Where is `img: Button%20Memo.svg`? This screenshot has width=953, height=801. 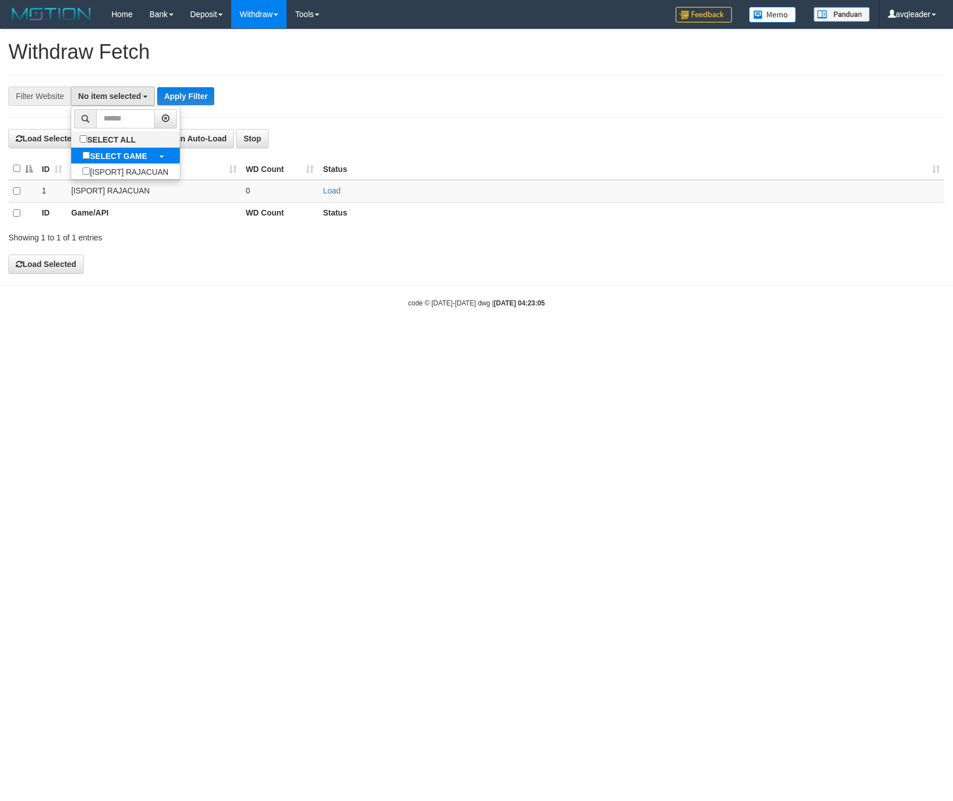 img: Button%20Memo.svg is located at coordinates (773, 15).